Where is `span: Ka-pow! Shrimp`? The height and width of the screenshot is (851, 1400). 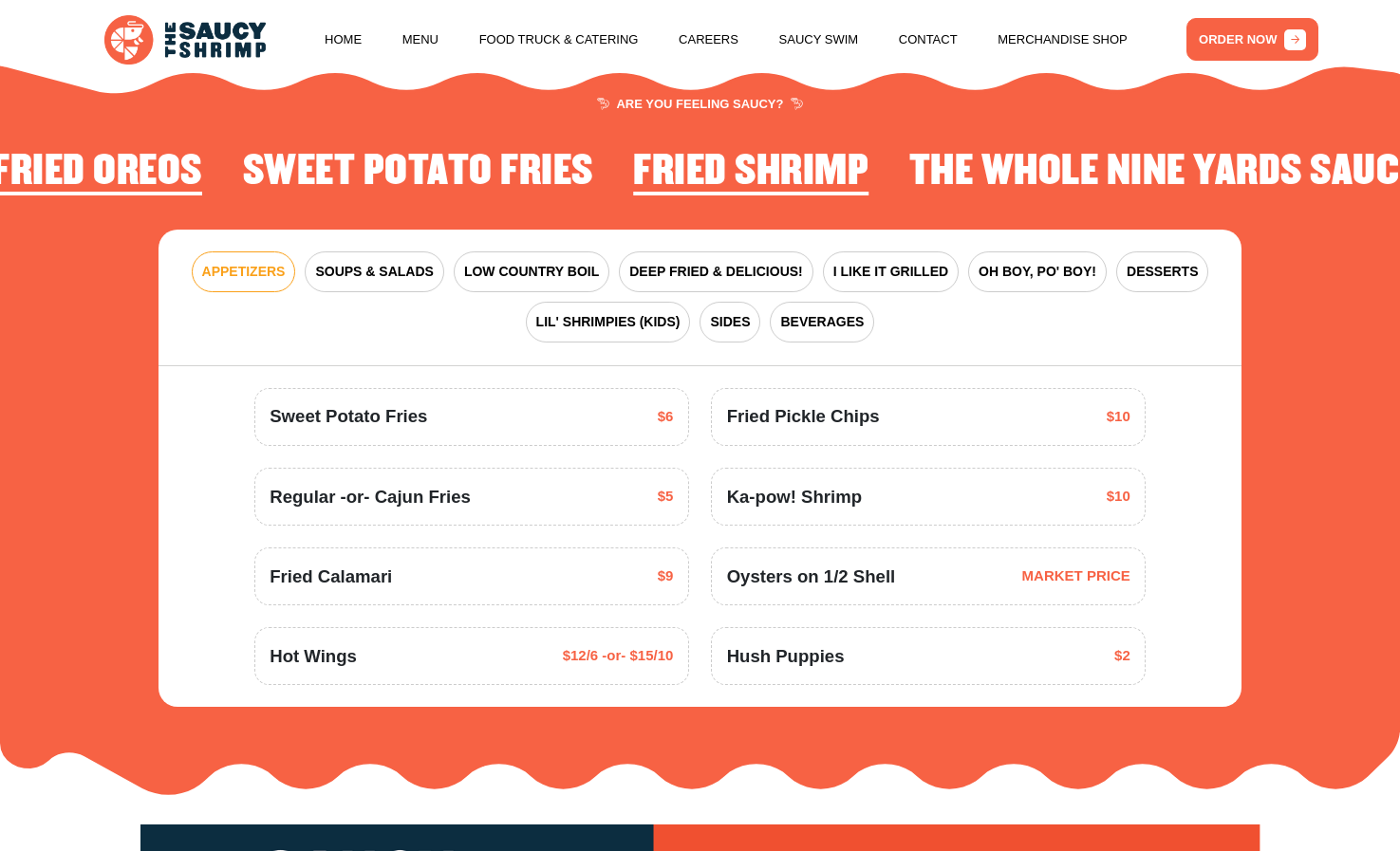 span: Ka-pow! Shrimp is located at coordinates (794, 498).